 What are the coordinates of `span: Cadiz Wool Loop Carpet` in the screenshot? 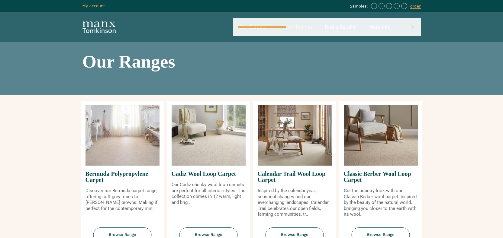 It's located at (208, 174).